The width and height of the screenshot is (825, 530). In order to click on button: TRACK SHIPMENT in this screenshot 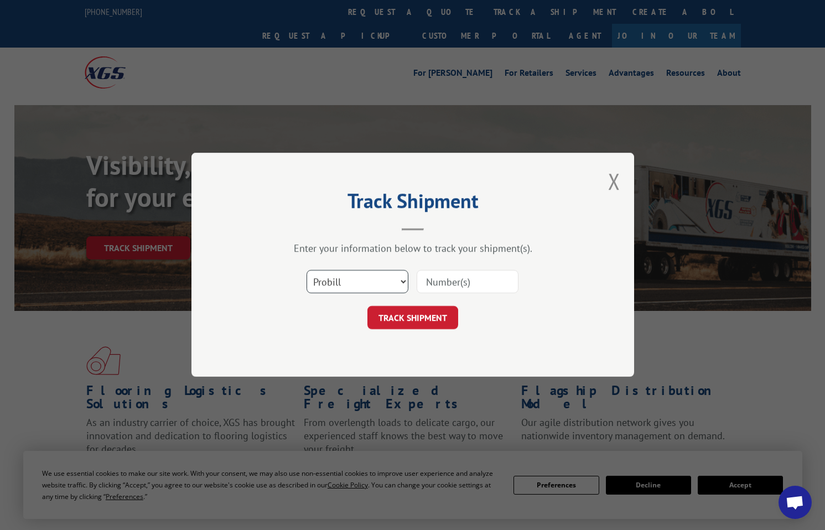, I will do `click(413, 318)`.